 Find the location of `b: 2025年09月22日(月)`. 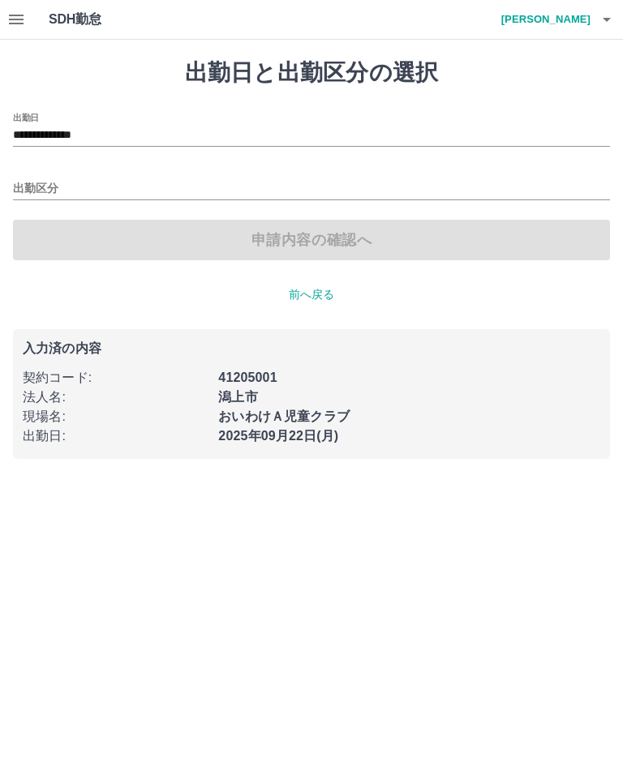

b: 2025年09月22日(月) is located at coordinates (278, 436).